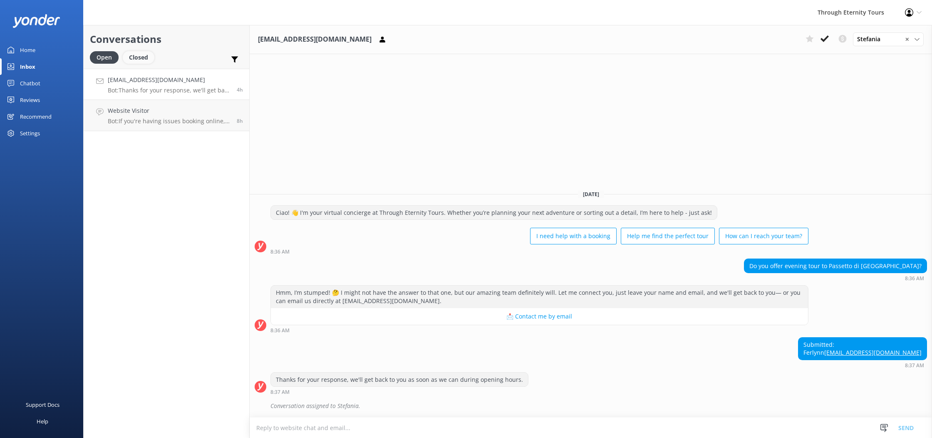  What do you see at coordinates (27, 50) in the screenshot?
I see `div: Home` at bounding box center [27, 50].